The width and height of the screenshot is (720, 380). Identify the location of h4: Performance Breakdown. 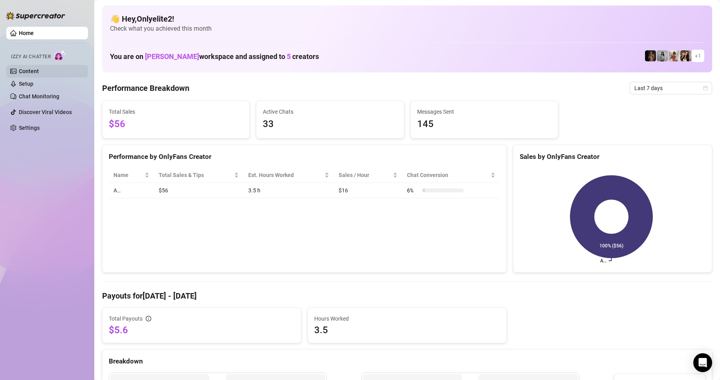
(146, 88).